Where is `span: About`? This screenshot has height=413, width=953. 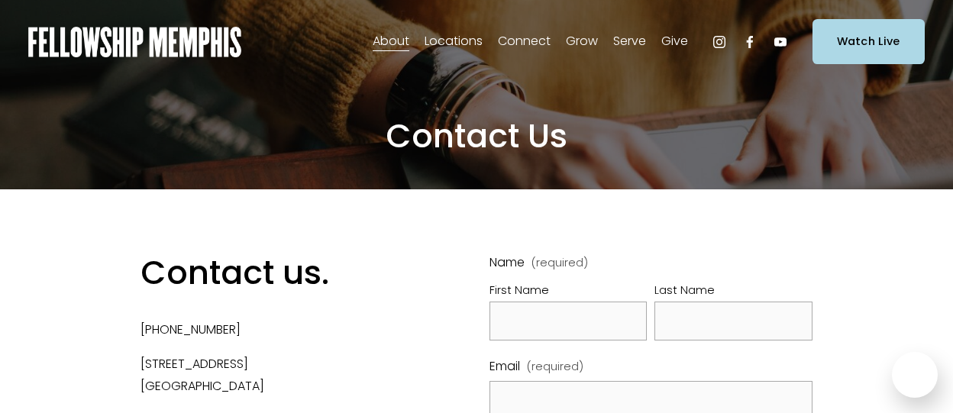
span: About is located at coordinates (391, 41).